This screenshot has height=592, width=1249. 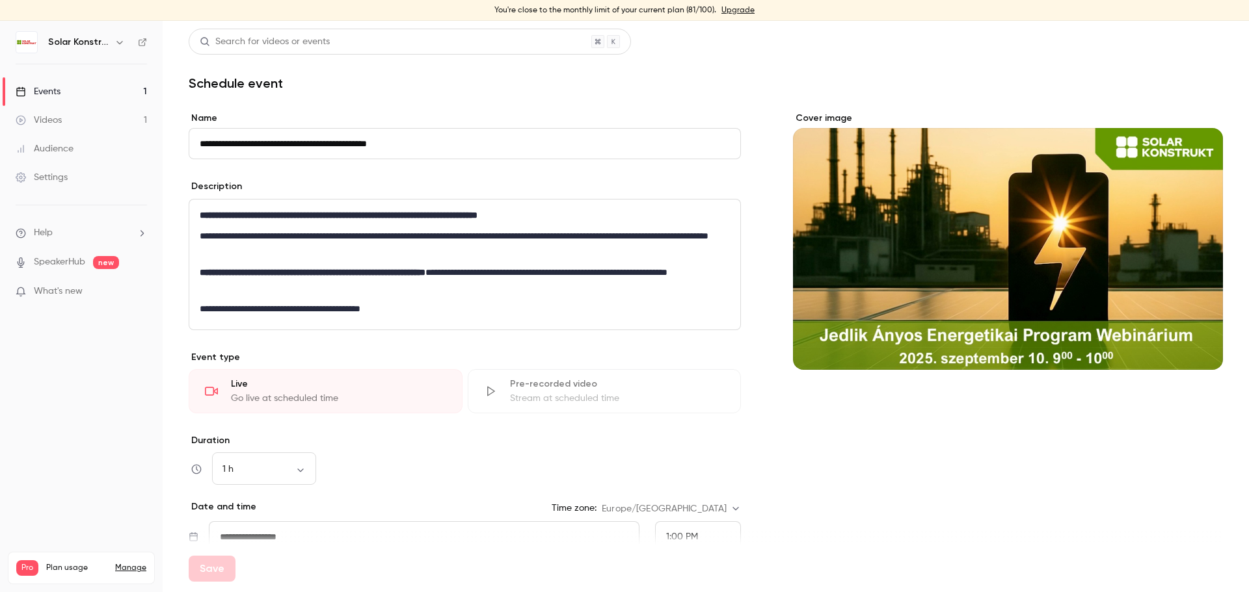 What do you see at coordinates (77, 568) in the screenshot?
I see `span: Plan usage` at bounding box center [77, 568].